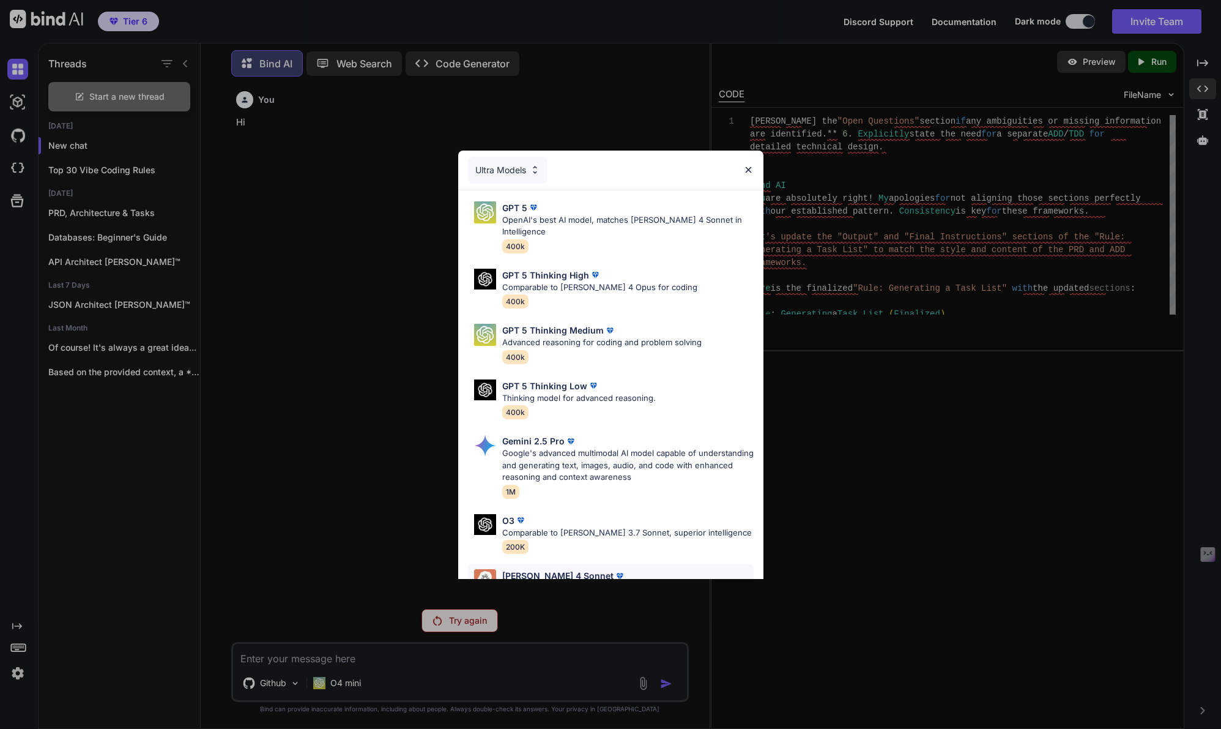 The width and height of the screenshot is (1221, 729). What do you see at coordinates (545, 385) in the screenshot?
I see `p: GPT 5 Thinking Low` at bounding box center [545, 385].